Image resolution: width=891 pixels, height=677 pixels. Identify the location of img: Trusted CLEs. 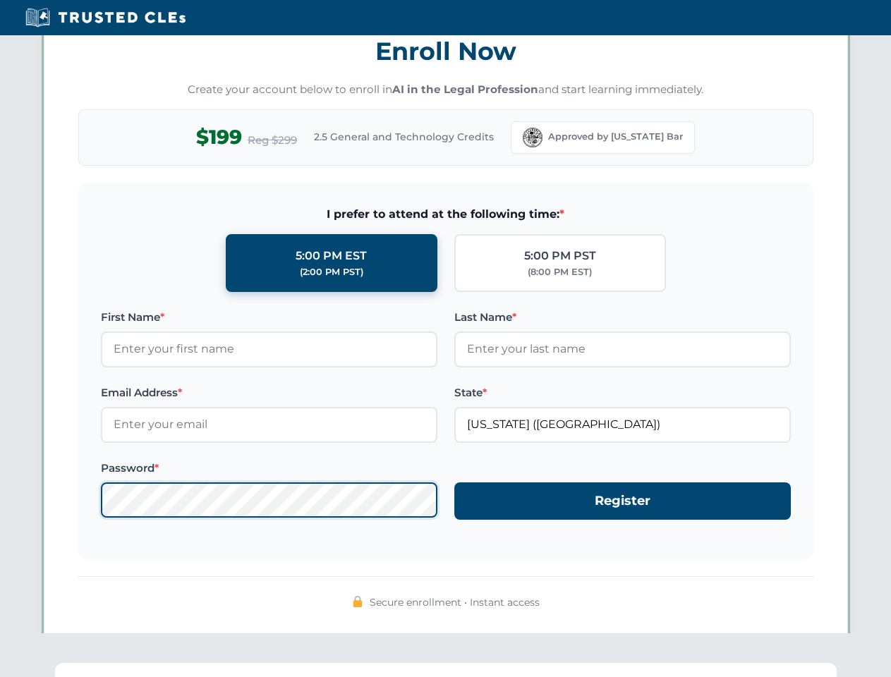
(105, 18).